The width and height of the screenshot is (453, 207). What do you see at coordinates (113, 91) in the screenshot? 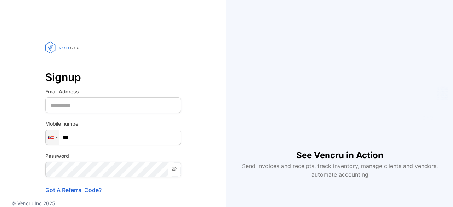
I see `label: Email Address` at bounding box center [113, 91].